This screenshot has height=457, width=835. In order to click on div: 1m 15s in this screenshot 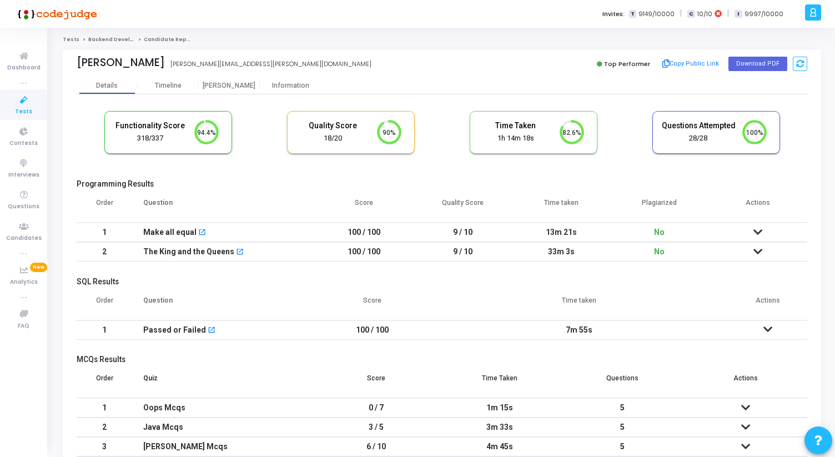, I will do `click(500, 408)`.